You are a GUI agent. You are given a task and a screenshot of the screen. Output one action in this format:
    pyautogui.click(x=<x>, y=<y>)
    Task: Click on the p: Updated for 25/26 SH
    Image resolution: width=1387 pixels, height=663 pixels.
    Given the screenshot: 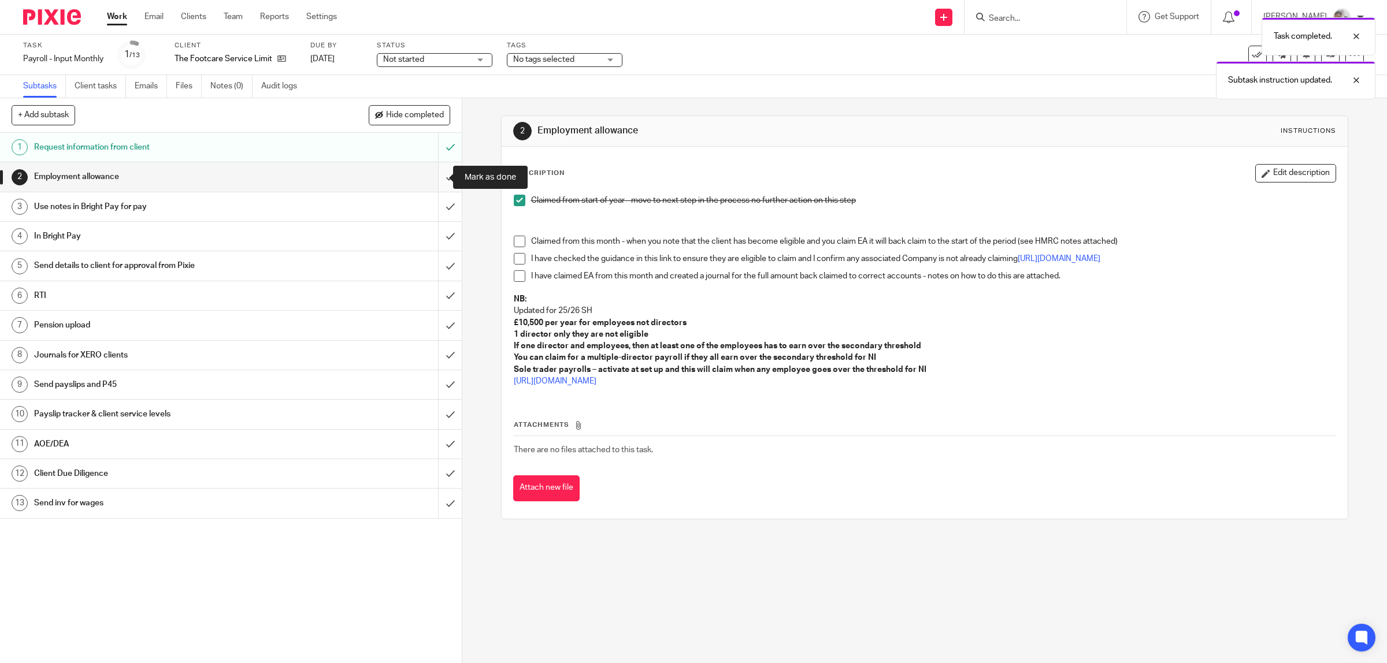 What is the action you would take?
    pyautogui.click(x=924, y=311)
    